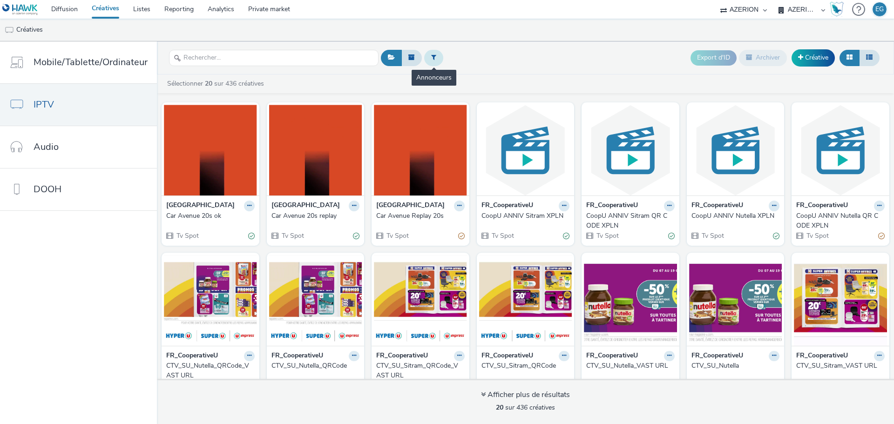 The width and height of the screenshot is (894, 424). What do you see at coordinates (840, 221) in the screenshot?
I see `a: CoopU ANNIV Nutella QR CODE XPLN` at bounding box center [840, 221].